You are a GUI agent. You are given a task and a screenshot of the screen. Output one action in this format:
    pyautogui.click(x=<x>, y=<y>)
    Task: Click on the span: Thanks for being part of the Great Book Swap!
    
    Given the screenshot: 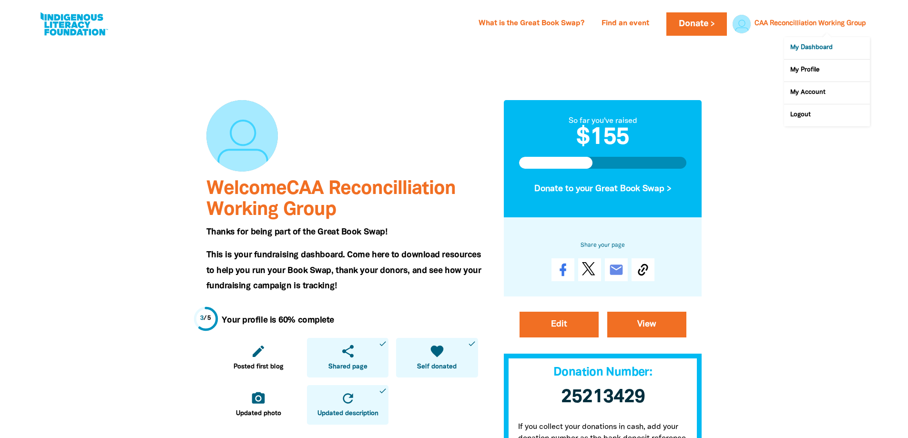 What is the action you would take?
    pyautogui.click(x=297, y=232)
    